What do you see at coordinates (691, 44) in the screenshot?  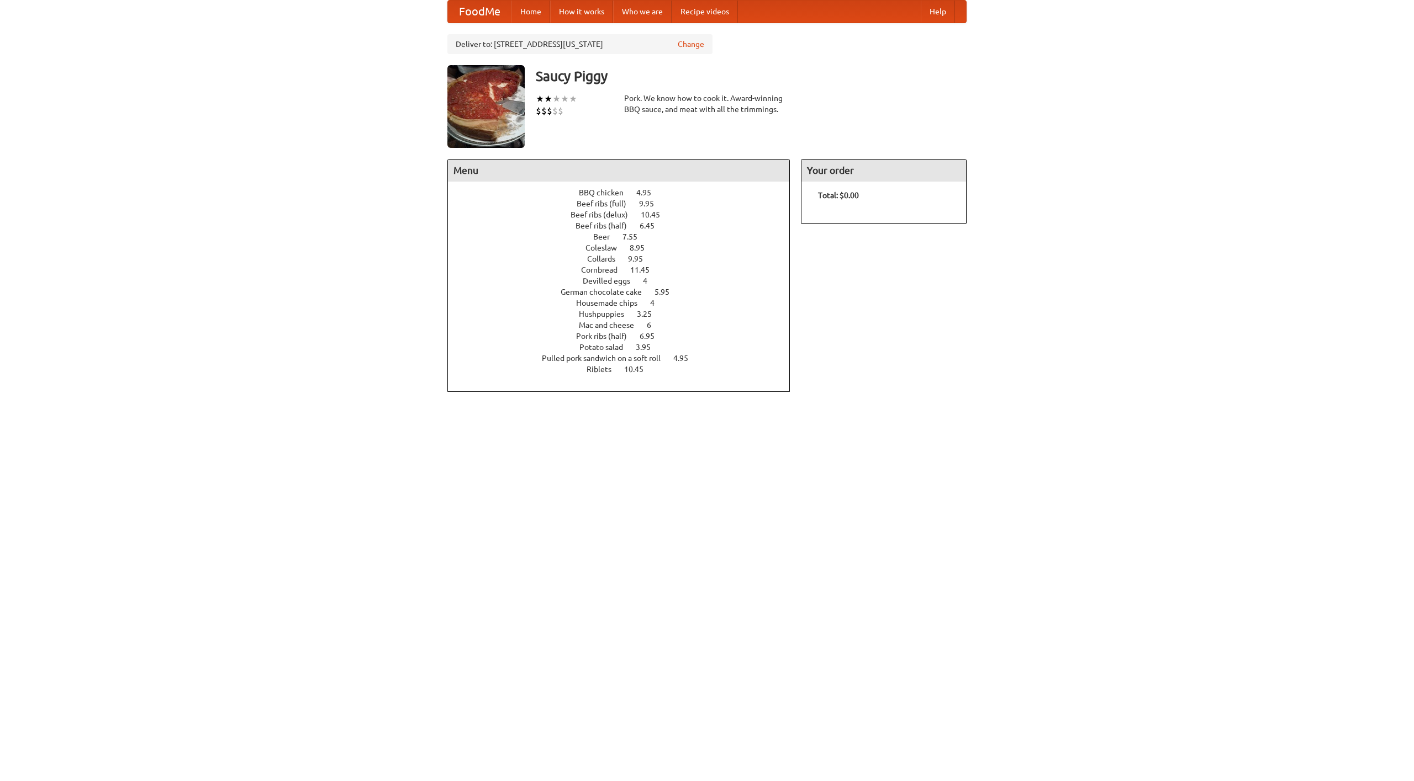 I see `a: Change` at bounding box center [691, 44].